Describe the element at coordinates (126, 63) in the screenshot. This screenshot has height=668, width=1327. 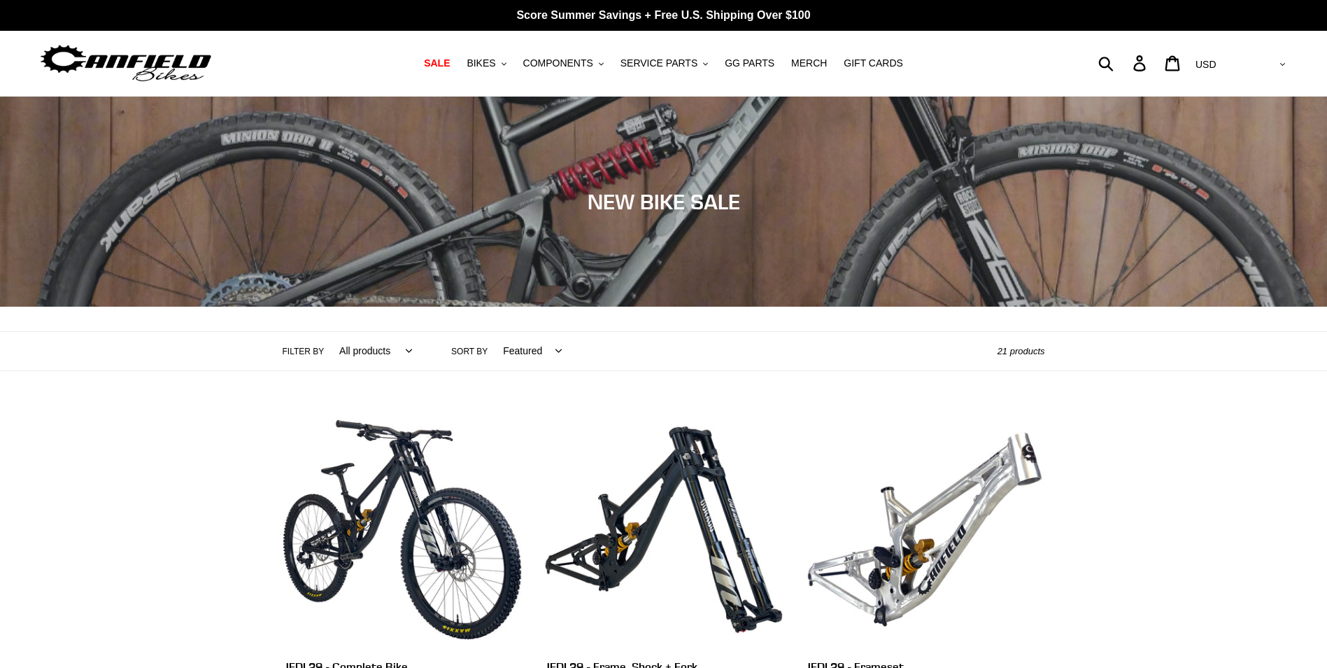
I see `img: Canfield Bikes` at that location.